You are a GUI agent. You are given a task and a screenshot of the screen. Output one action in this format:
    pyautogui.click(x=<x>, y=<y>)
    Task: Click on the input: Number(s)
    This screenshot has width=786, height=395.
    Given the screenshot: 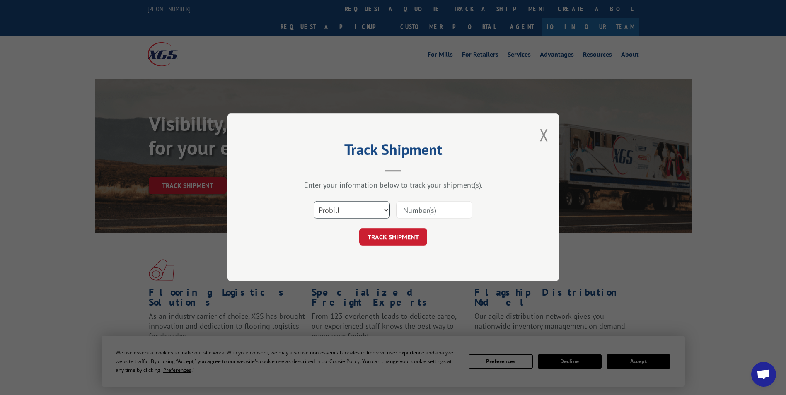 What is the action you would take?
    pyautogui.click(x=434, y=211)
    